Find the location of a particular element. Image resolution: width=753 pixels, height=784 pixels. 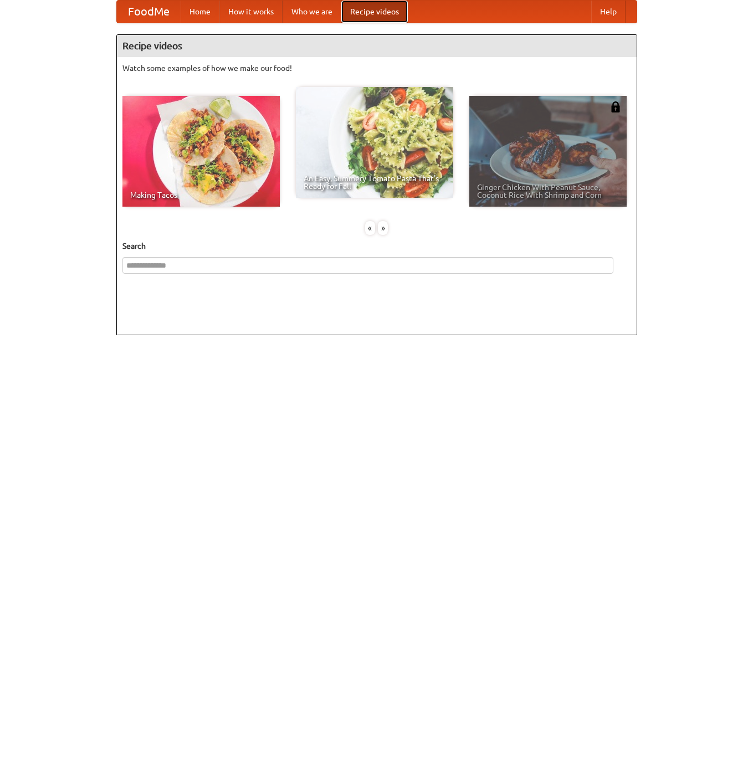

span: Making Tacos is located at coordinates (201, 195).